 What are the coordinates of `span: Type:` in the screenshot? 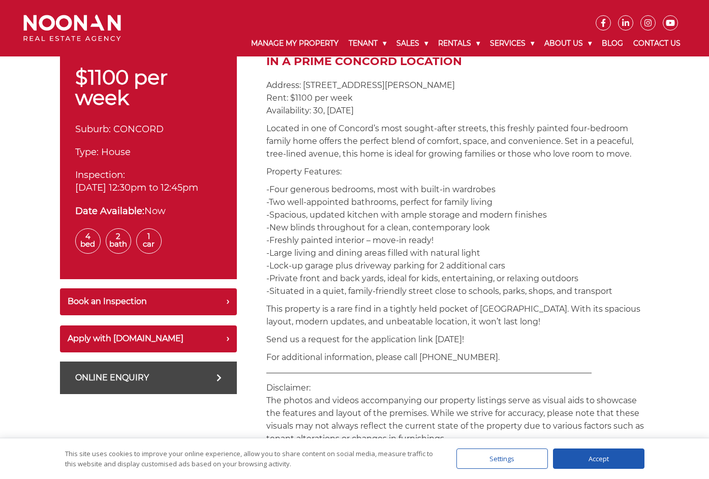 It's located at (87, 152).